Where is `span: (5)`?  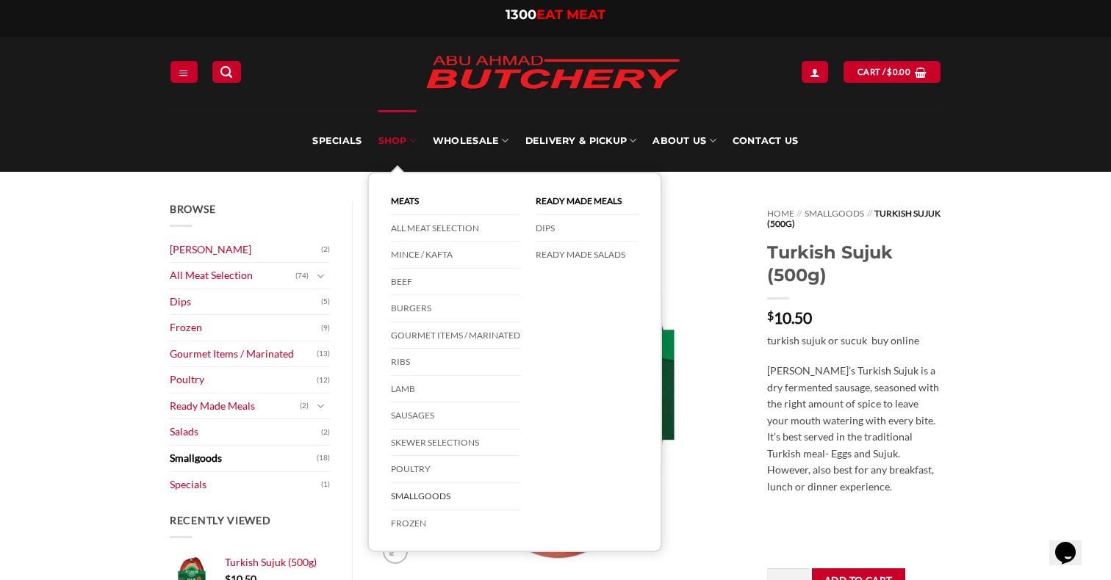 span: (5) is located at coordinates (325, 302).